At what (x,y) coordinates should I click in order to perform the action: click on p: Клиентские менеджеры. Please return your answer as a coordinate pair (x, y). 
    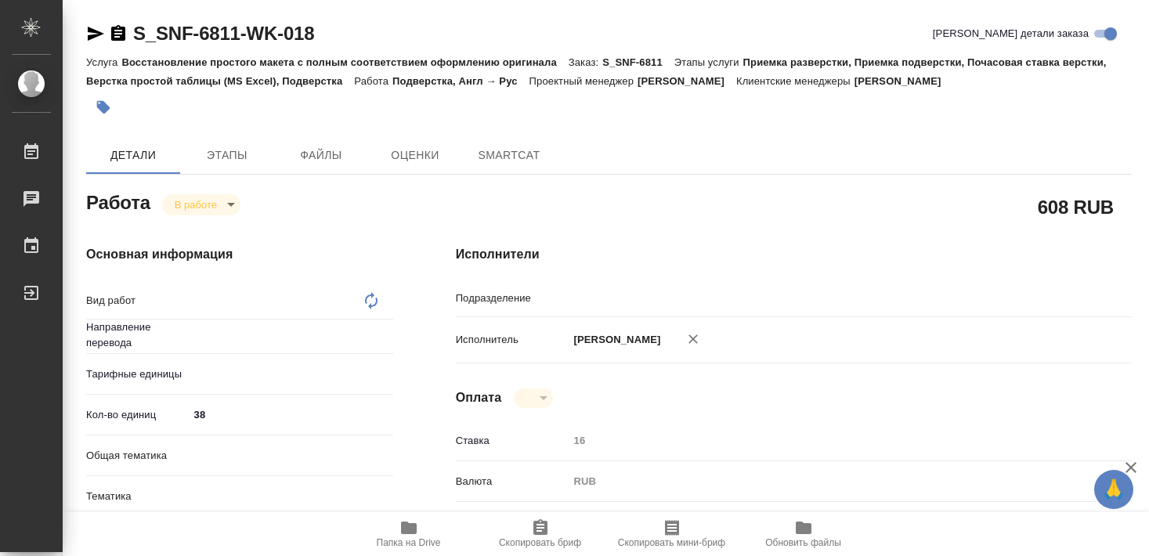
    Looking at the image, I should click on (795, 81).